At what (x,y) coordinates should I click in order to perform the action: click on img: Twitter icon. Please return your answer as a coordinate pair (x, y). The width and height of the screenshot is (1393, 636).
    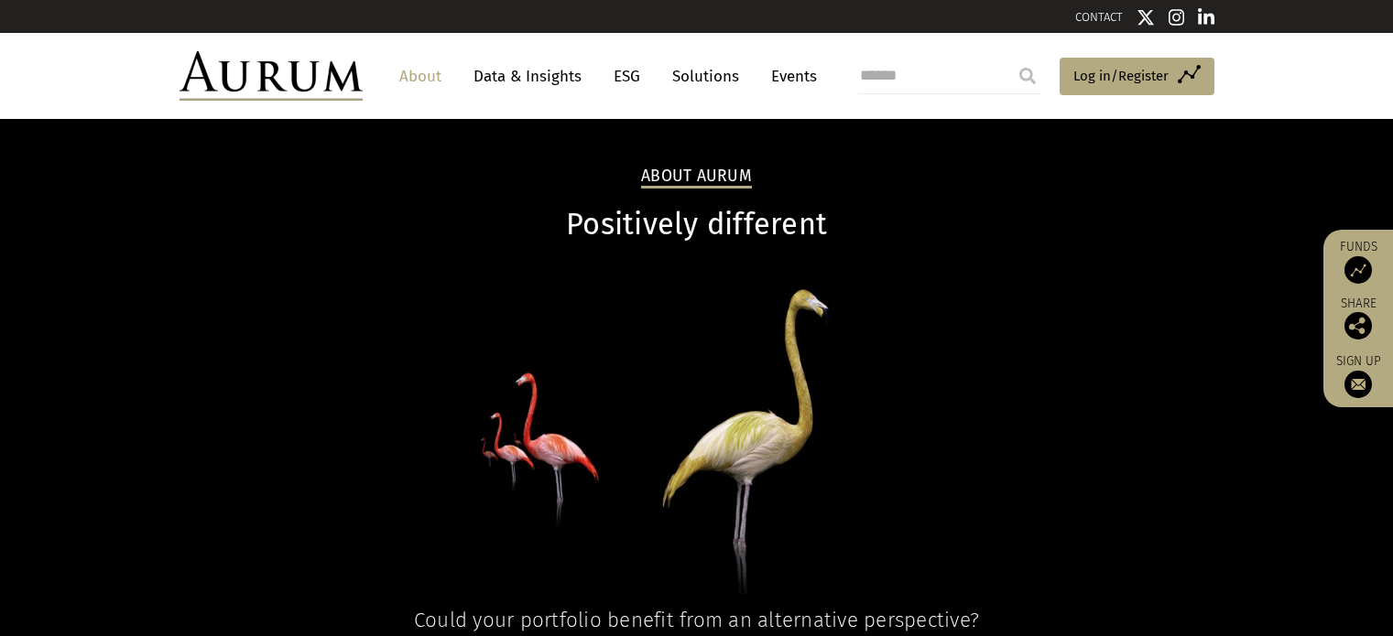
    Looking at the image, I should click on (1146, 17).